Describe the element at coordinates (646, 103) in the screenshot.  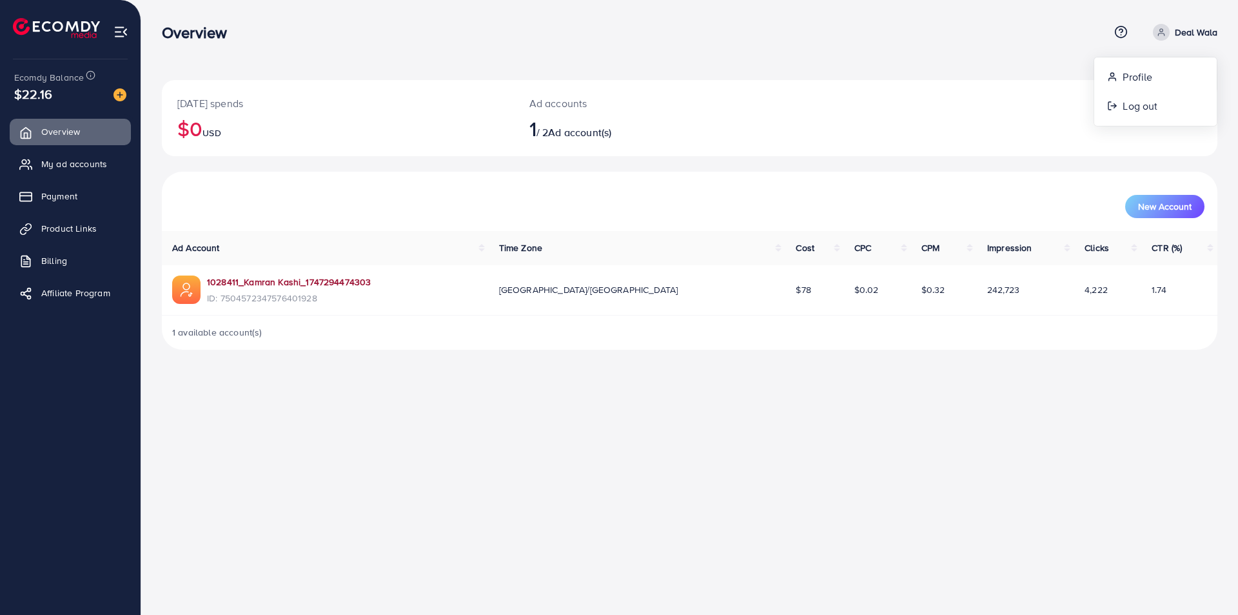
I see `p: Ad accounts` at that location.